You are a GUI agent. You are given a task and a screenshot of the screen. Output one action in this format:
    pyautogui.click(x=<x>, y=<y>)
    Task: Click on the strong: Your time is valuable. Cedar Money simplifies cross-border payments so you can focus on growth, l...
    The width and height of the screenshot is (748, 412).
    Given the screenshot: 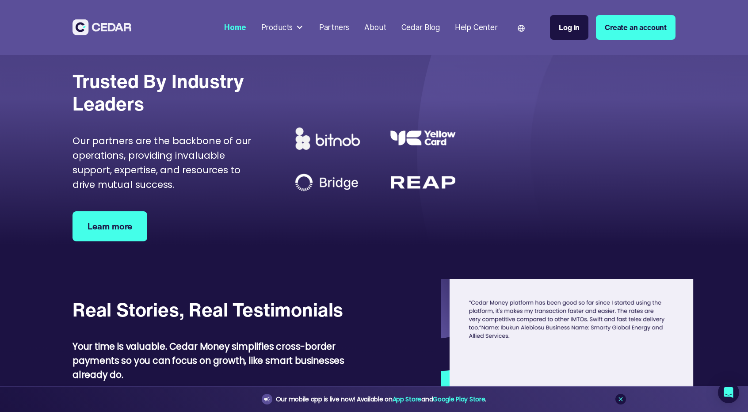 What is the action you would take?
    pyautogui.click(x=208, y=361)
    